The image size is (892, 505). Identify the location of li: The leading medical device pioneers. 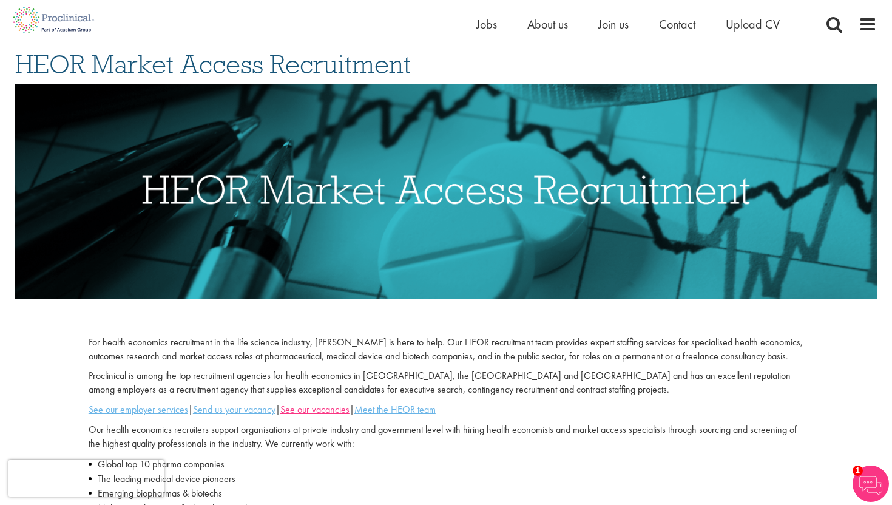
(446, 479).